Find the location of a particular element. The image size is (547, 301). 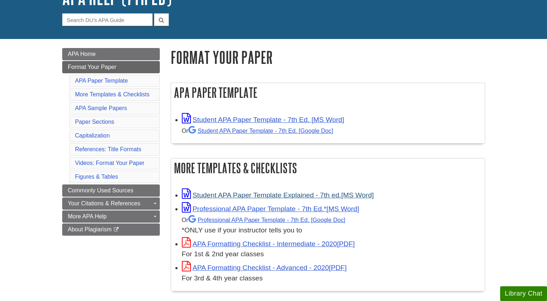

a: Figures & Tables is located at coordinates (96, 177).